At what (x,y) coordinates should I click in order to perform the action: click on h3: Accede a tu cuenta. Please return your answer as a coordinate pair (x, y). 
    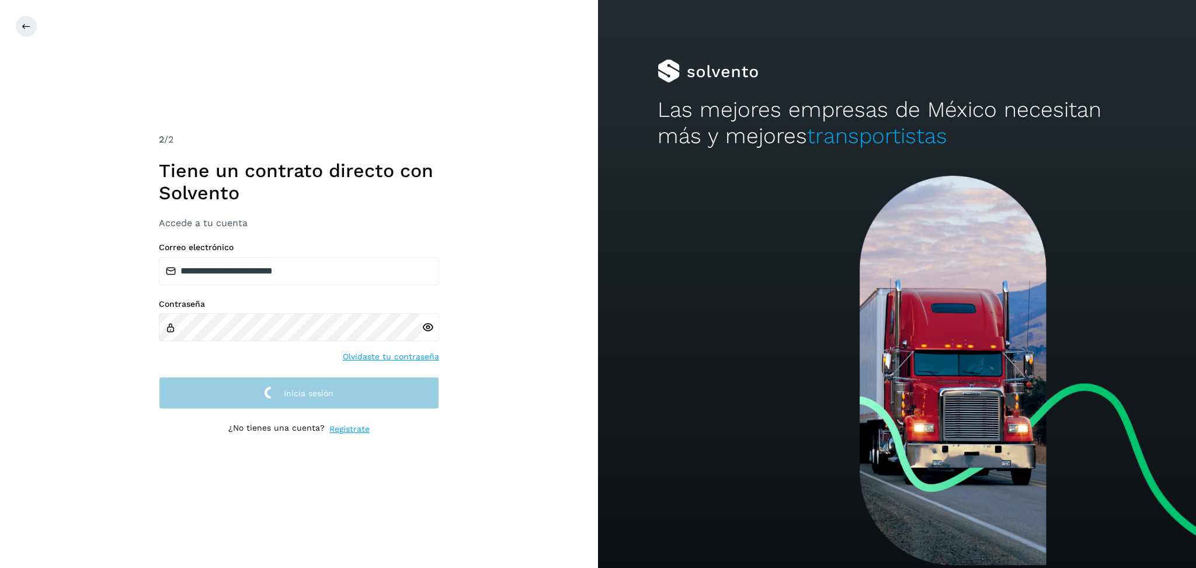
    Looking at the image, I should click on (299, 223).